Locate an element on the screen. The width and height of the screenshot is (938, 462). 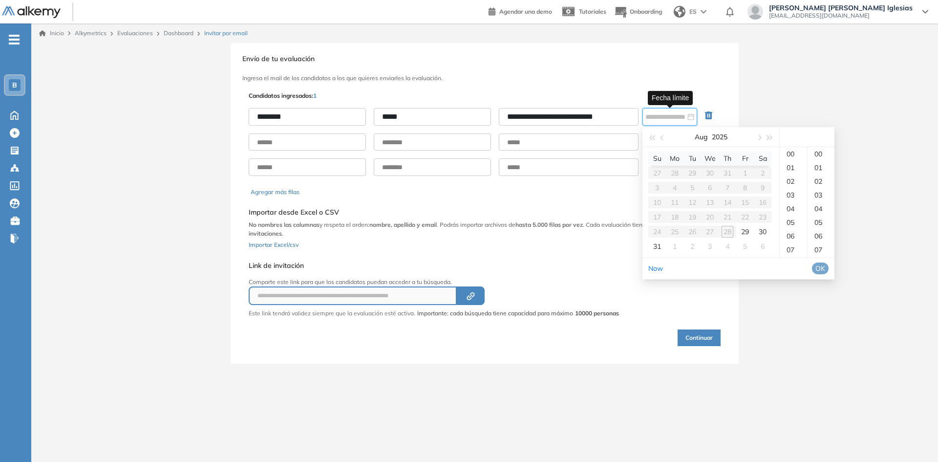
td: 2025-09-01 is located at coordinates (675, 246).